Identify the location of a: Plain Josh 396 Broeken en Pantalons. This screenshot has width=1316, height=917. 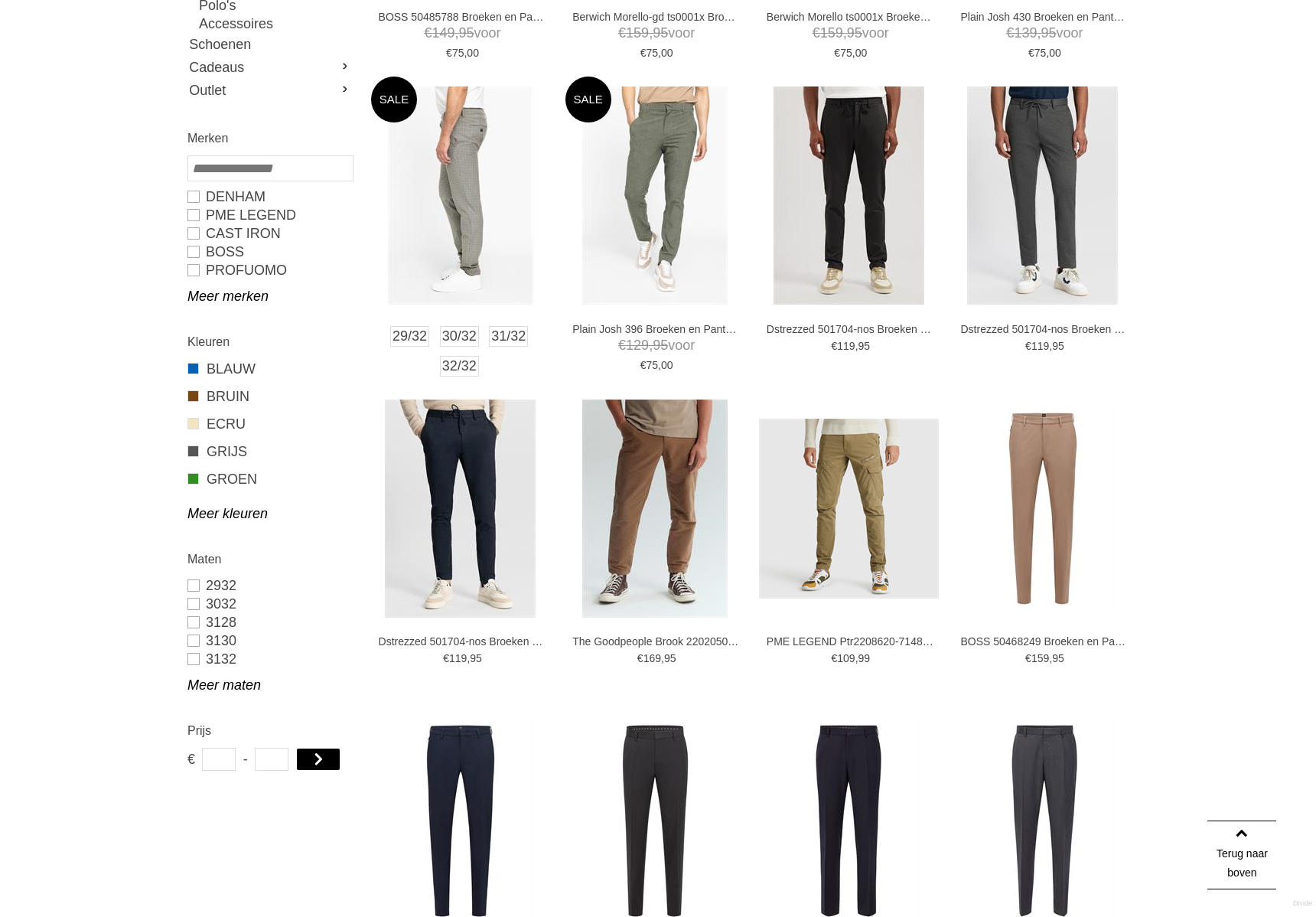
(657, 329).